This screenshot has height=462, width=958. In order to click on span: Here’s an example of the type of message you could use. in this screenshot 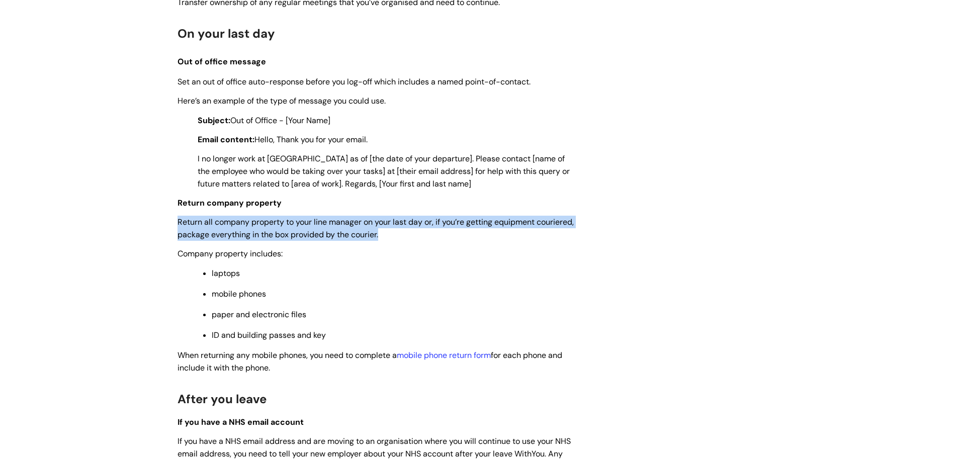, I will do `click(281, 101)`.